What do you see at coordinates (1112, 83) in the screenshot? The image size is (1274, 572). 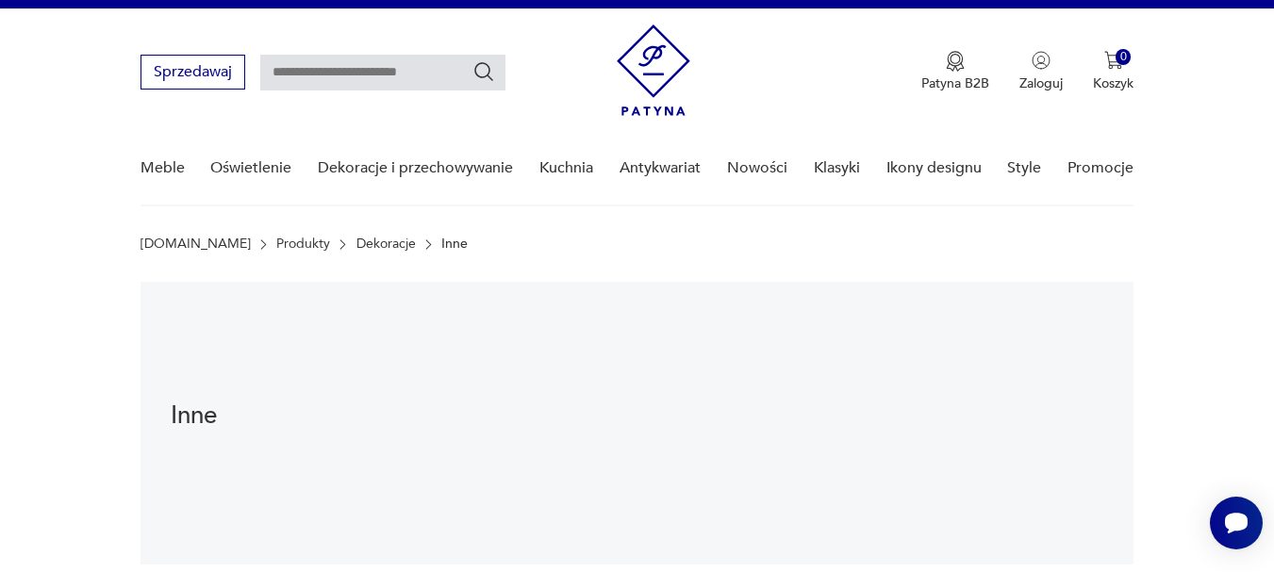 I see `p: Koszyk` at bounding box center [1112, 83].